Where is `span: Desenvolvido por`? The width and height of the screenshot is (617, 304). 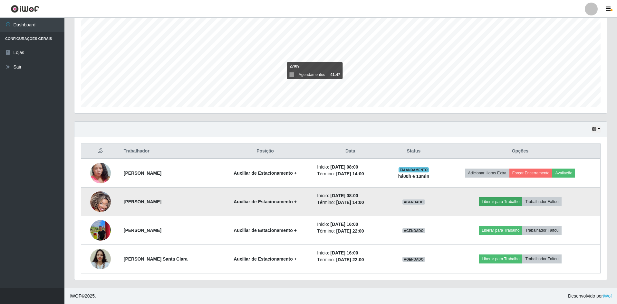
span: Desenvolvido por is located at coordinates (590, 296).